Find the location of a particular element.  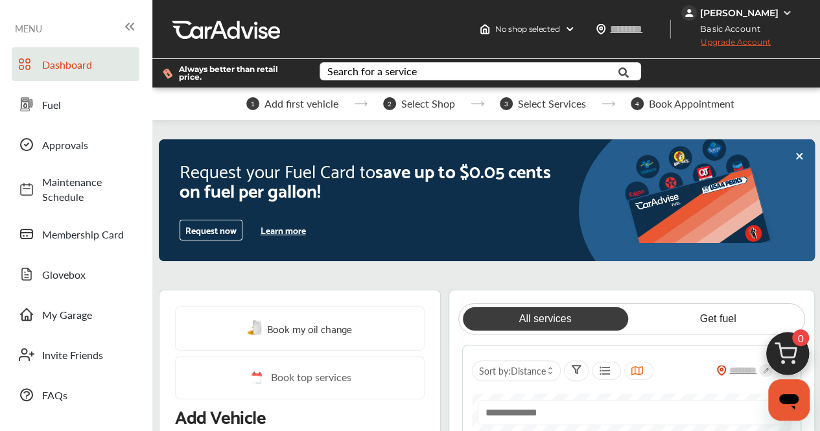

img: oil-change.e5047c97.svg is located at coordinates (255, 328).